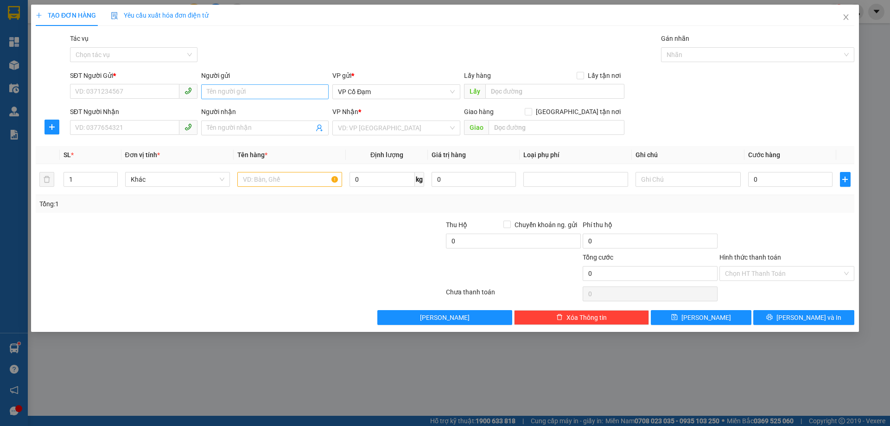  What do you see at coordinates (457, 225) in the screenshot?
I see `span: Thu Hộ` at bounding box center [457, 225].